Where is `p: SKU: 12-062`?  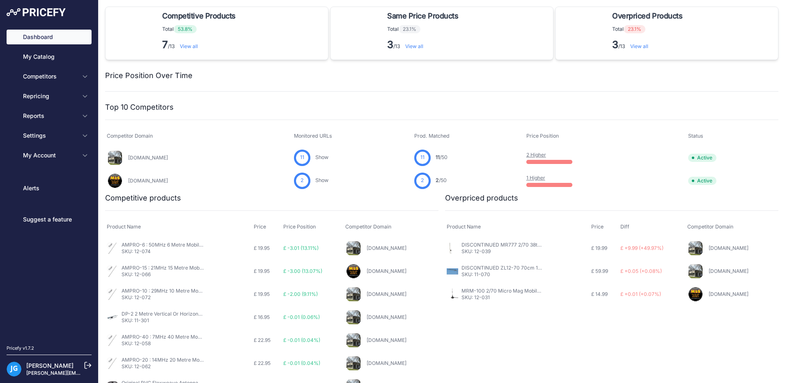
p: SKU: 12-062 is located at coordinates (163, 366).